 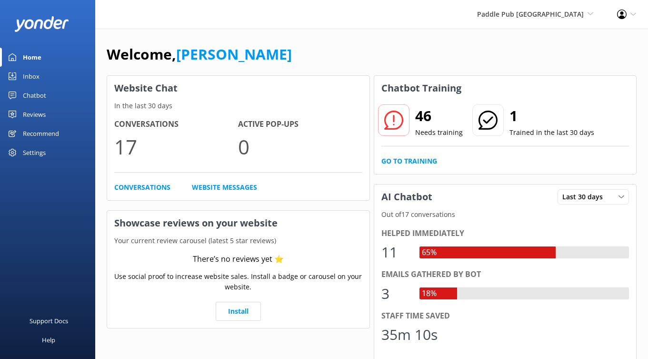 I want to click on p: Use social proof to increase website sales. Install a badge or carousel on your website., so click(x=238, y=282).